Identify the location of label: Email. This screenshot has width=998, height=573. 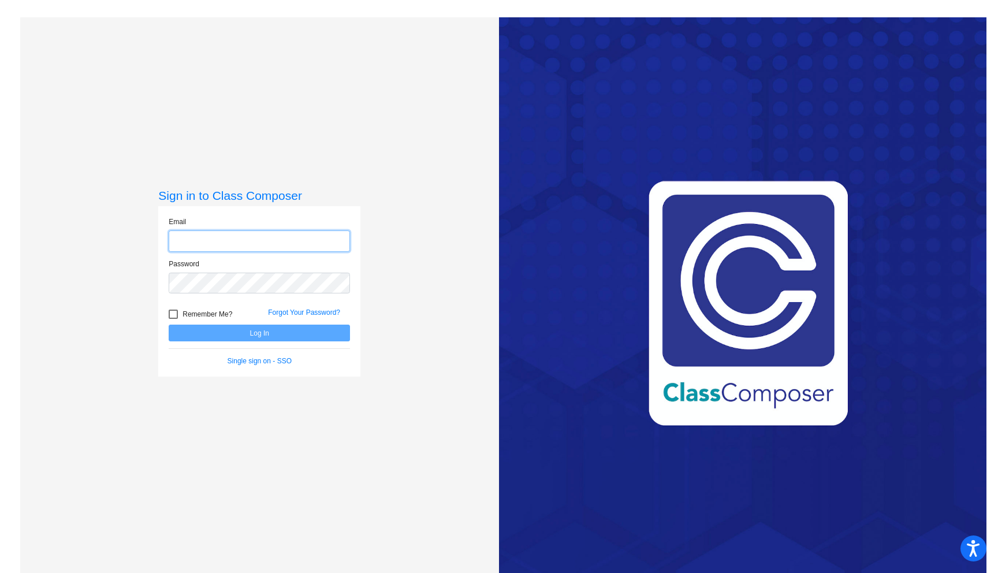
(177, 222).